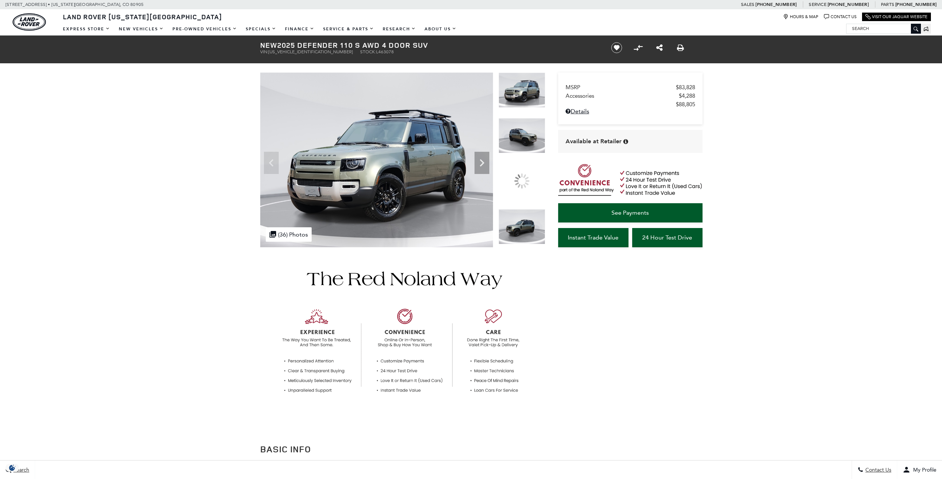 The image size is (942, 479). What do you see at coordinates (593, 237) in the screenshot?
I see `span: Instant Trade Value` at bounding box center [593, 237].